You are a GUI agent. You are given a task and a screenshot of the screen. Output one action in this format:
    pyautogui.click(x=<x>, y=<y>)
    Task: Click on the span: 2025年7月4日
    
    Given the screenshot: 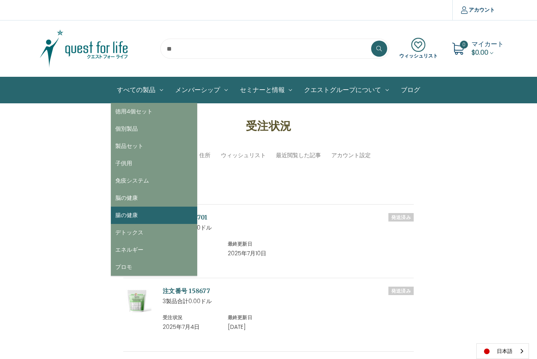 What is the action you would take?
    pyautogui.click(x=181, y=327)
    